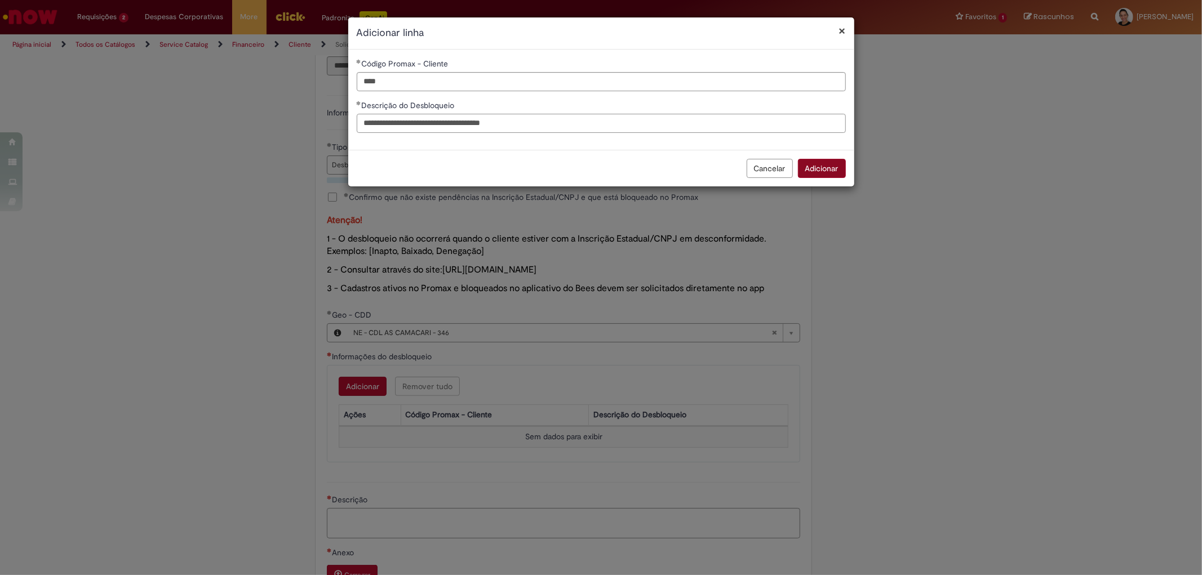 This screenshot has width=1202, height=575. What do you see at coordinates (601, 82) in the screenshot?
I see `input: Código Promax - Cliente` at bounding box center [601, 82].